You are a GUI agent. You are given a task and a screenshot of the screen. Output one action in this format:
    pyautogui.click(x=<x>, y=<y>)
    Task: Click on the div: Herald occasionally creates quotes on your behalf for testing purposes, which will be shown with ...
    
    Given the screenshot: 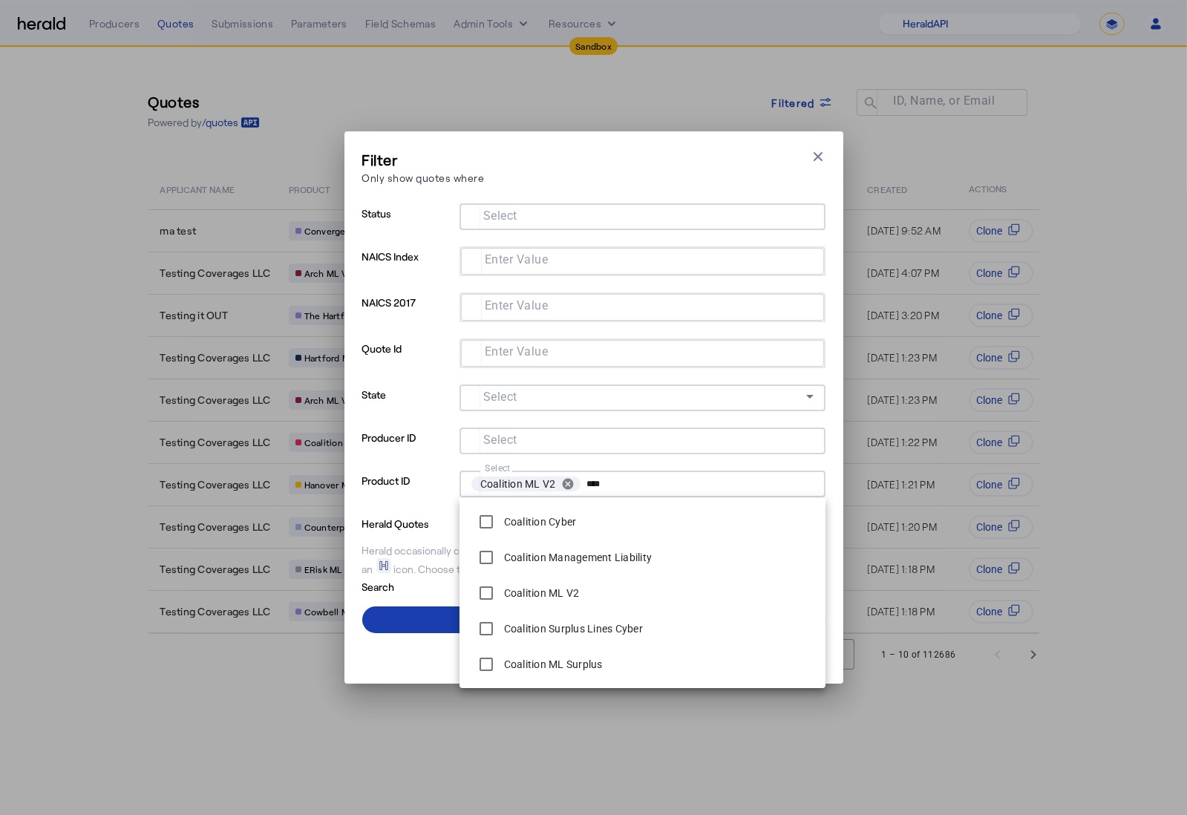 What is the action you would take?
    pyautogui.click(x=594, y=560)
    